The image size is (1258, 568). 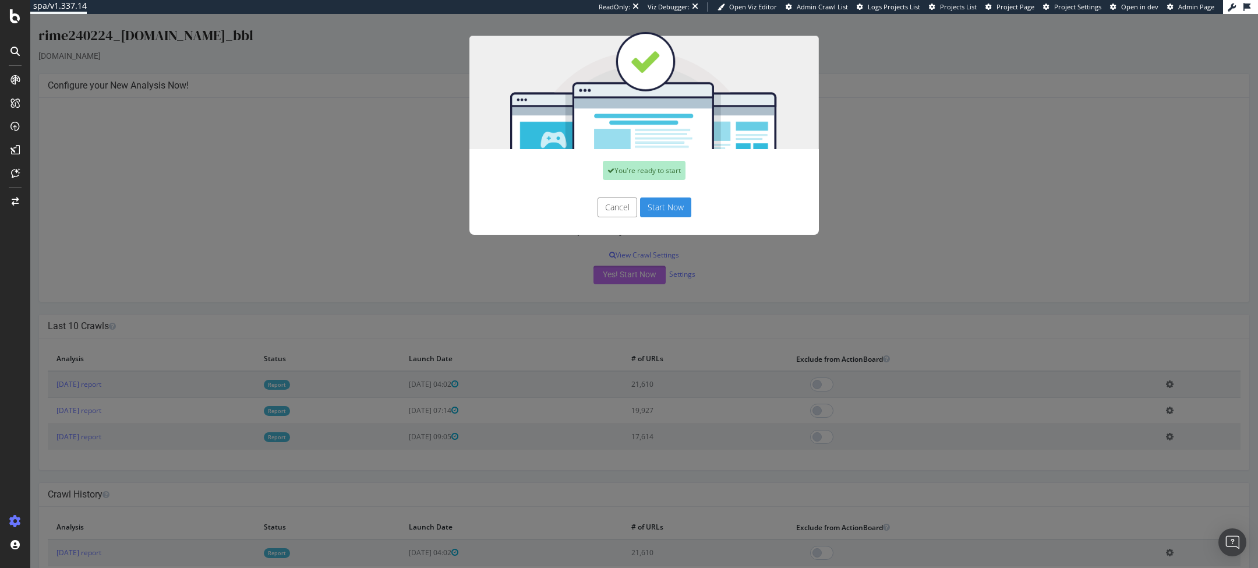 What do you see at coordinates (753, 6) in the screenshot?
I see `span: Open Viz Editor` at bounding box center [753, 6].